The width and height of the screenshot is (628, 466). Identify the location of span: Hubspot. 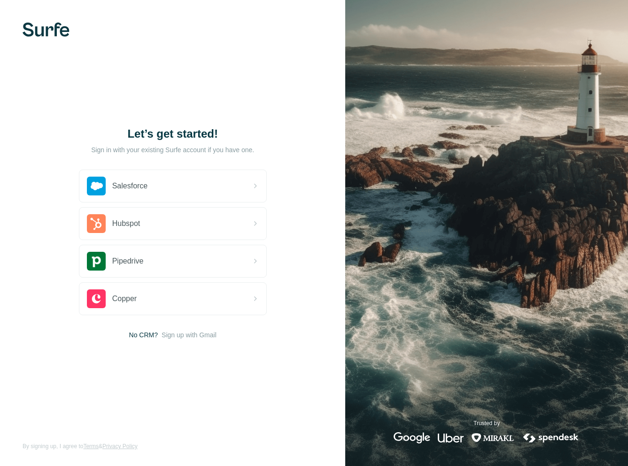
(126, 223).